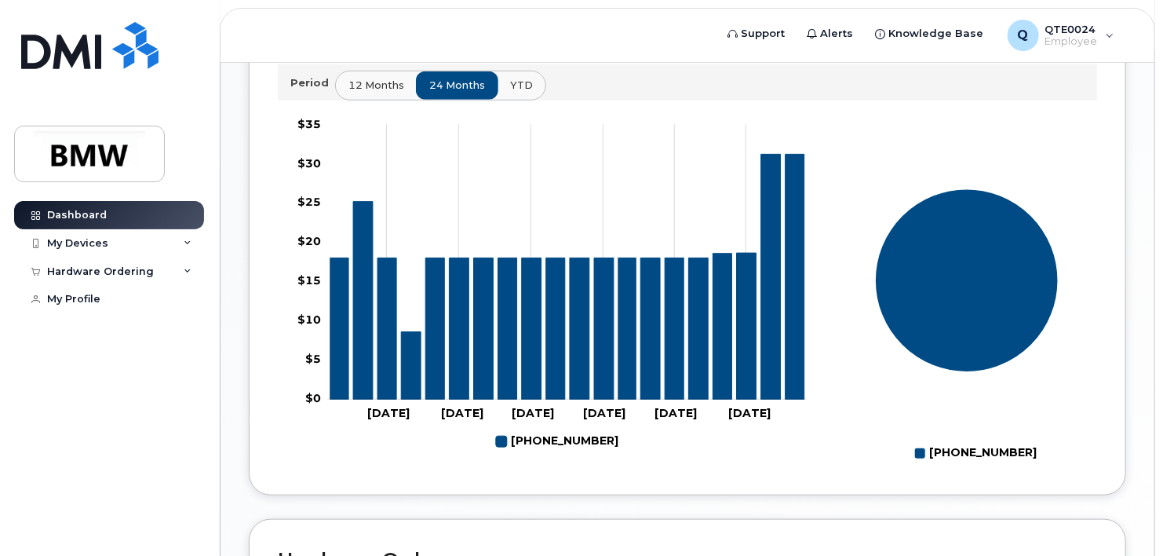 This screenshot has height=556, width=1163. Describe the element at coordinates (968, 281) in the screenshot. I see `g: Series` at that location.